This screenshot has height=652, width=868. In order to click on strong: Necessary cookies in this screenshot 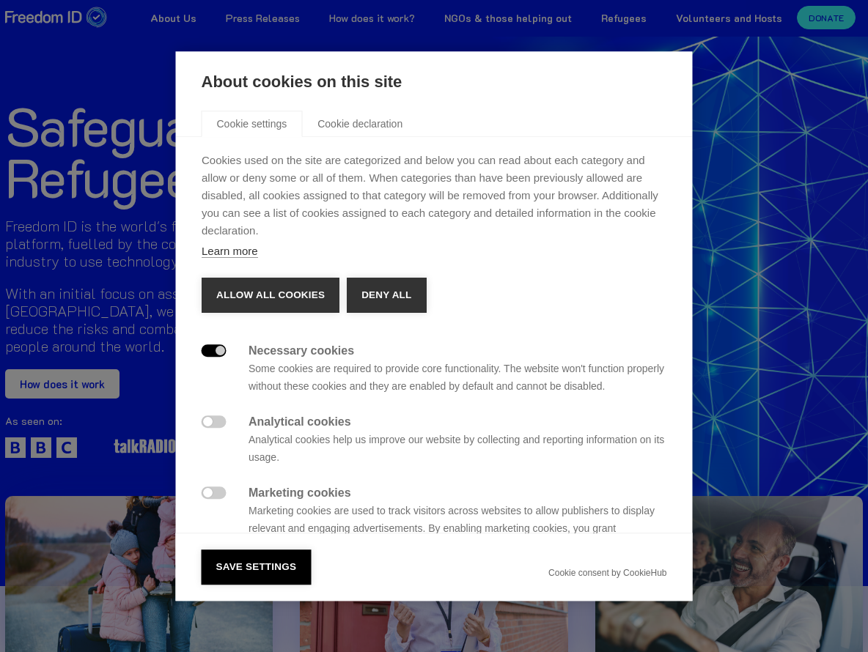, I will do `click(301, 350)`.